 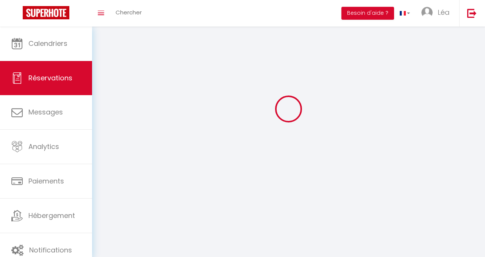 What do you see at coordinates (128, 12) in the screenshot?
I see `span: Chercher` at bounding box center [128, 12].